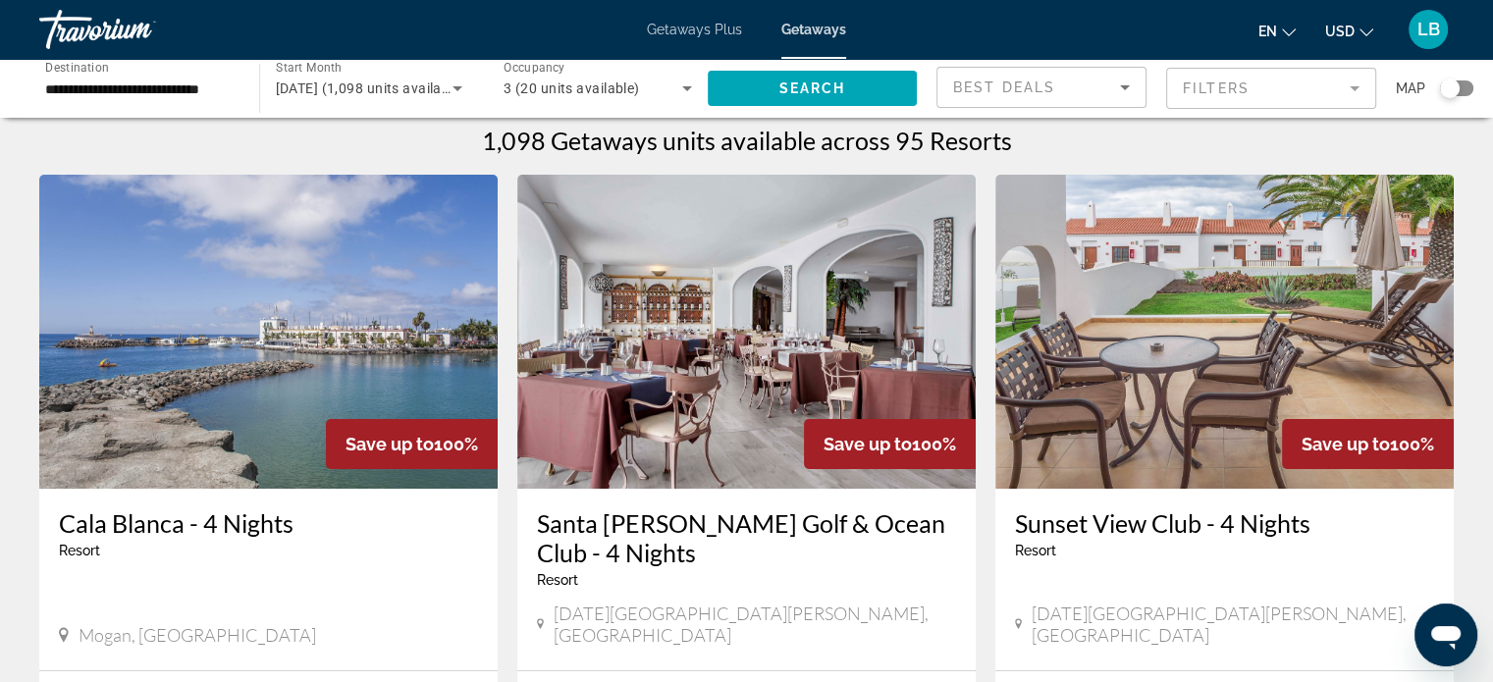 The height and width of the screenshot is (682, 1493). Describe the element at coordinates (694, 29) in the screenshot. I see `a: Getaways Plus` at that location.